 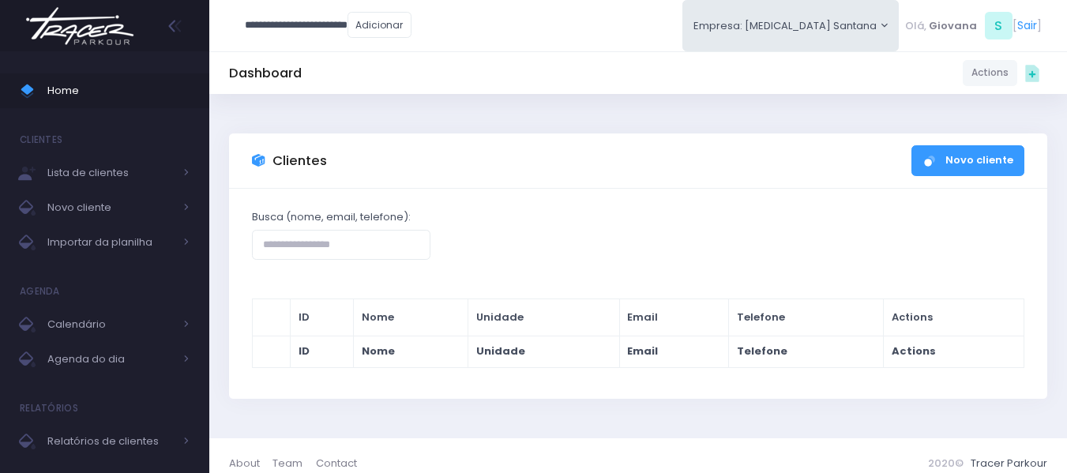 What do you see at coordinates (998, 25) in the screenshot?
I see `span: S` at bounding box center [998, 25].